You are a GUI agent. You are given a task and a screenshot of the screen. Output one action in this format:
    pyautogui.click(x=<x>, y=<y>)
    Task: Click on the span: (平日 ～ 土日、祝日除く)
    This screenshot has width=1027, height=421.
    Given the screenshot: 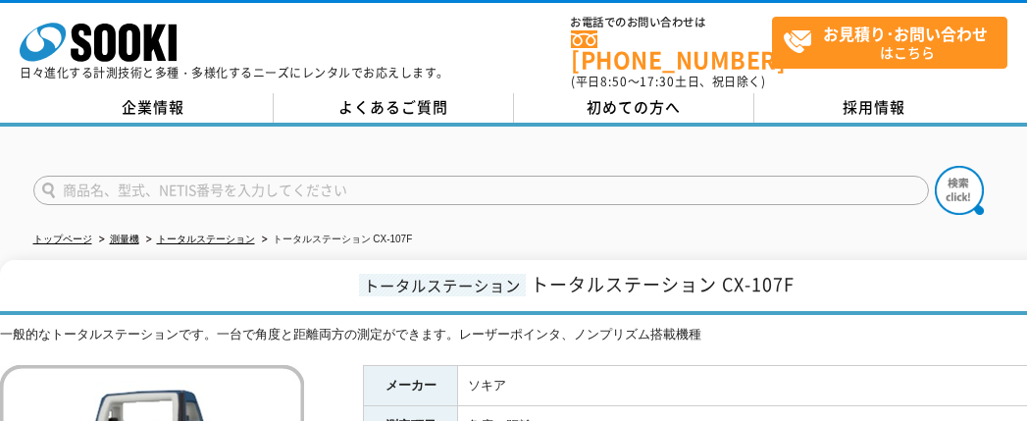 What is the action you would take?
    pyautogui.click(x=668, y=81)
    